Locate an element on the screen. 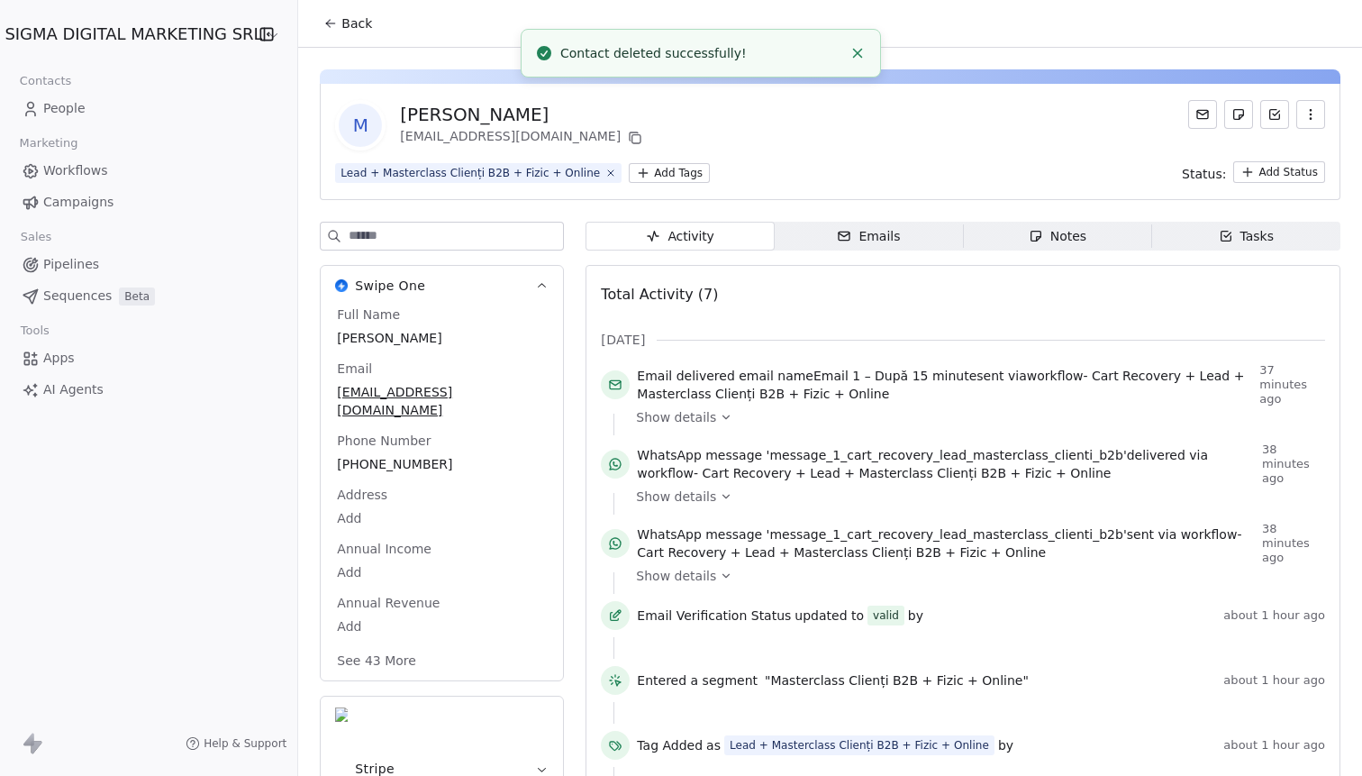  span: M is located at coordinates (360, 125).